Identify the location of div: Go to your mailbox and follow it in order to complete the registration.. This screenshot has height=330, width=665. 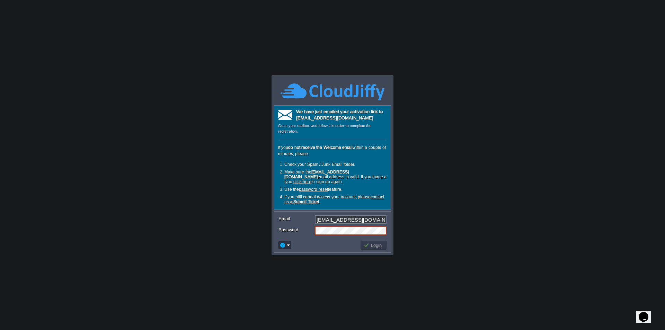
(333, 129).